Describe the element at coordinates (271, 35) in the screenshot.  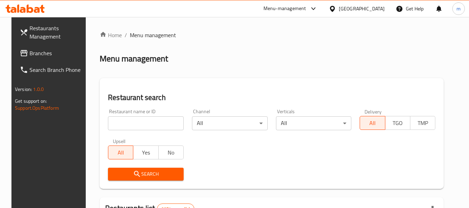
I see `nav: breadcrumb` at that location.